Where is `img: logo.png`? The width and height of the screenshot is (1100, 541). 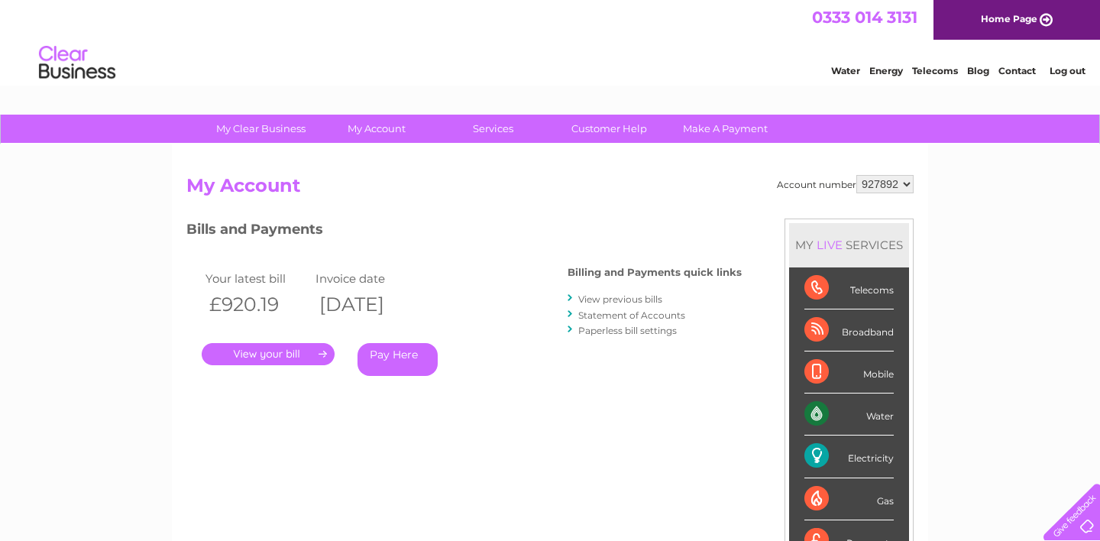
img: logo.png is located at coordinates (77, 63).